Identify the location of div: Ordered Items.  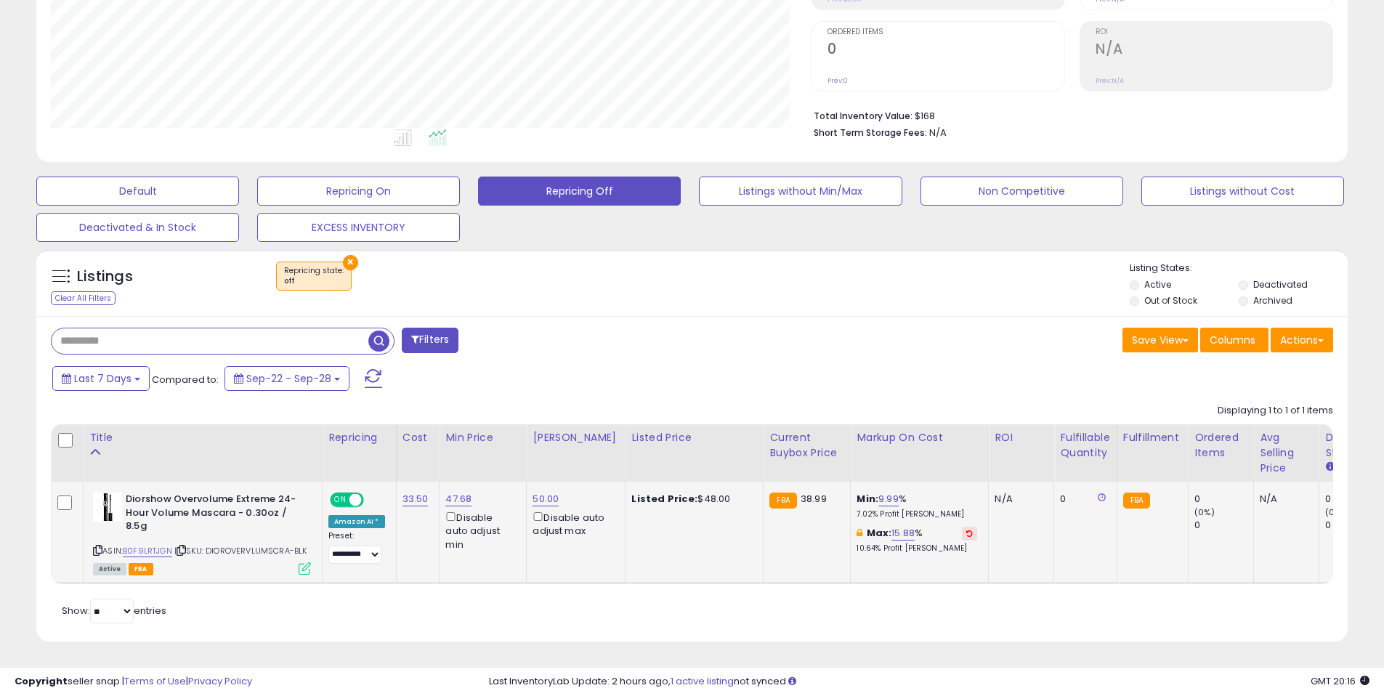
(1221, 446).